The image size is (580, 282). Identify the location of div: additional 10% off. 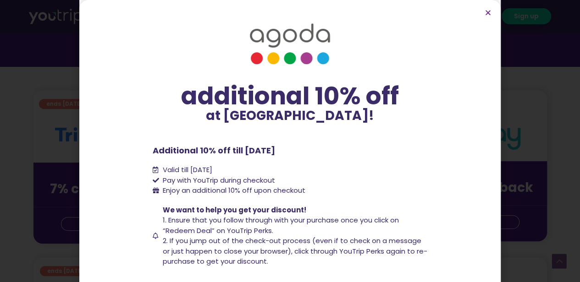
(290, 96).